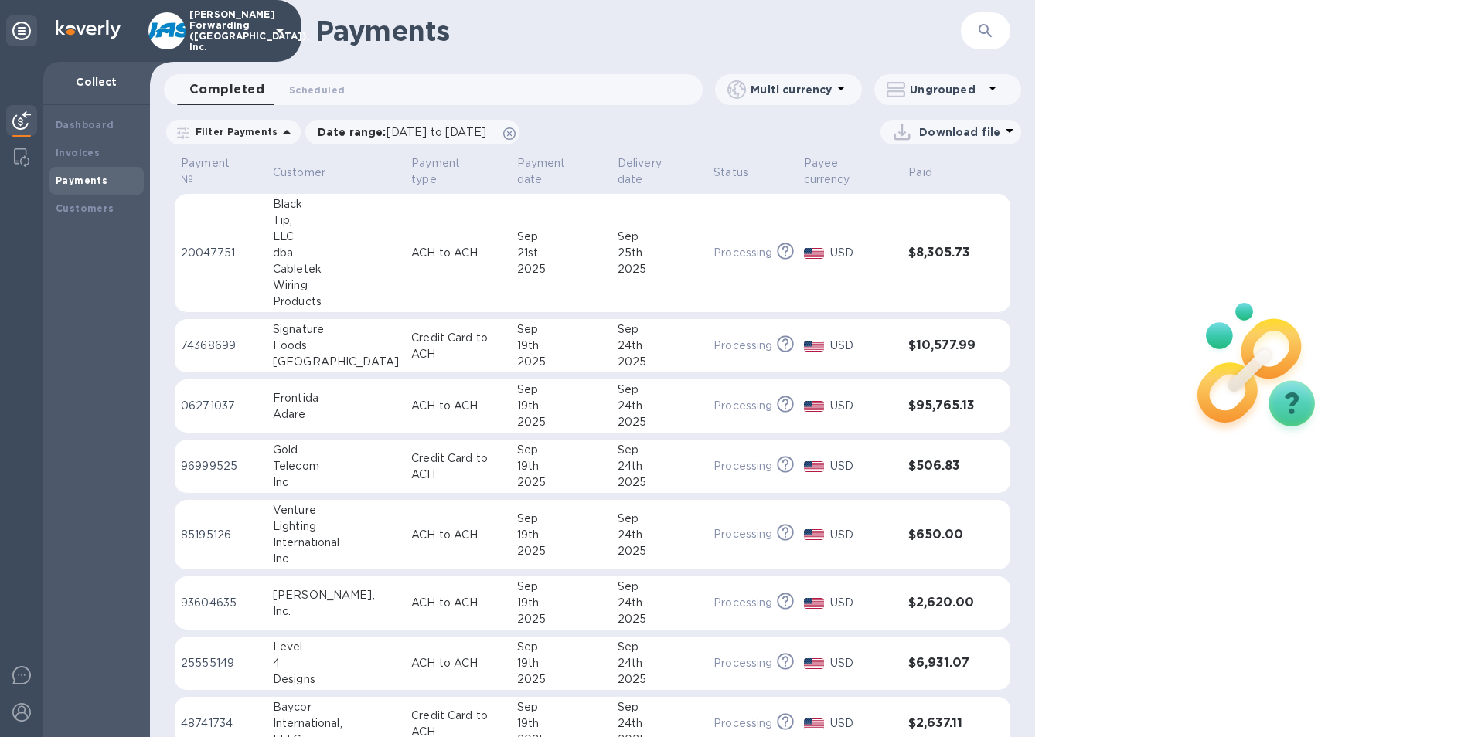 This screenshot has height=737, width=1478. I want to click on p: Payment №, so click(210, 172).